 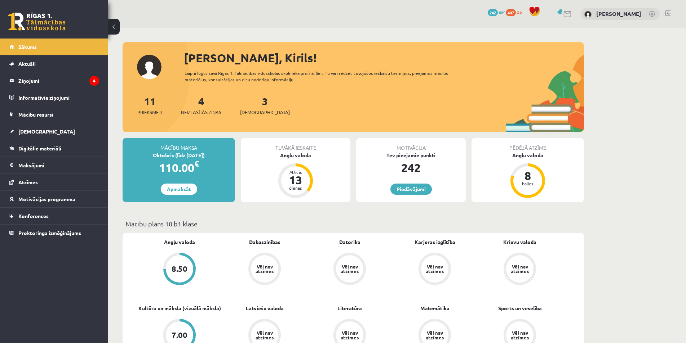 What do you see at coordinates (150, 105) in the screenshot?
I see `a: 11Priekšmeti` at bounding box center [150, 105].